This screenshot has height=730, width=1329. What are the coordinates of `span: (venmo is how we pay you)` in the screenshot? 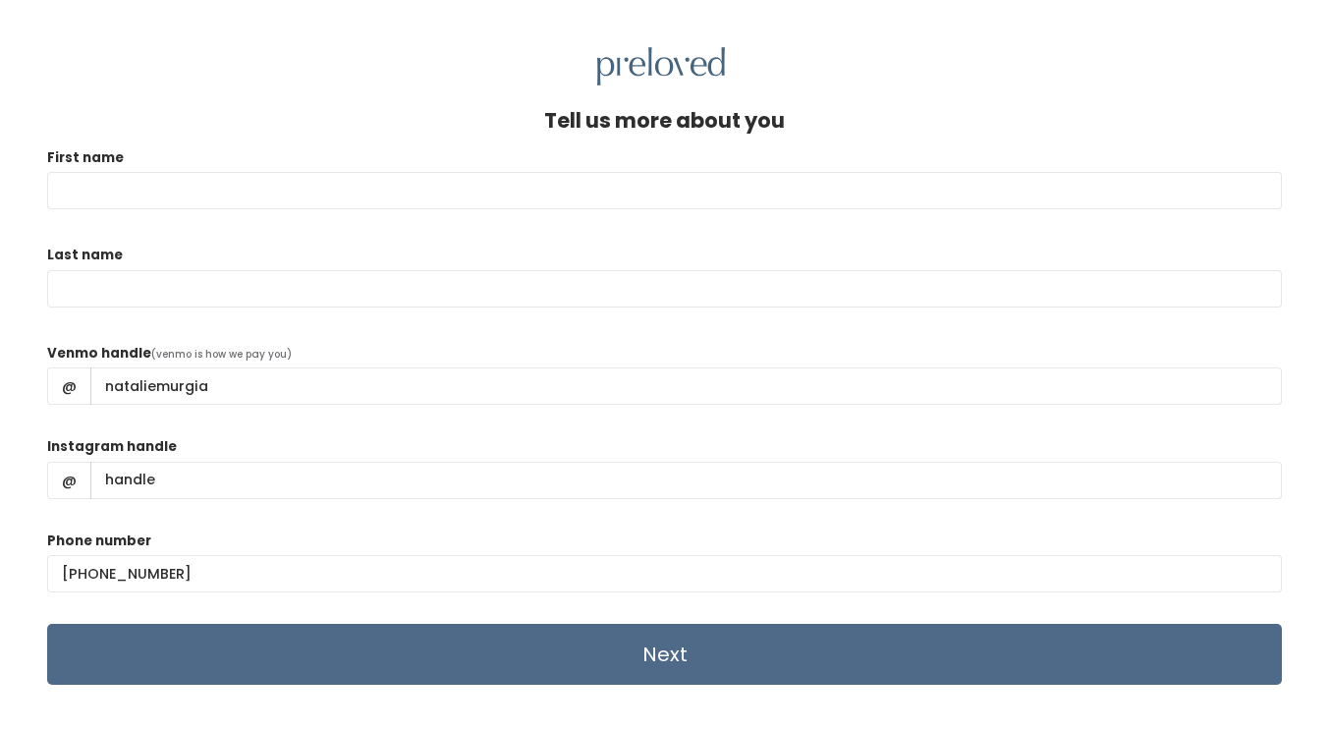 It's located at (221, 354).